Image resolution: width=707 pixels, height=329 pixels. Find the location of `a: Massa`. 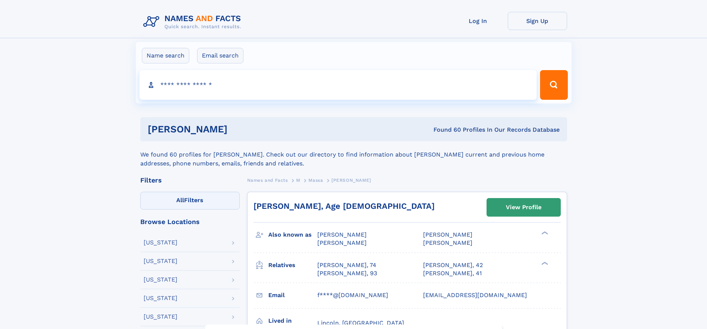

a: Massa is located at coordinates (315, 180).